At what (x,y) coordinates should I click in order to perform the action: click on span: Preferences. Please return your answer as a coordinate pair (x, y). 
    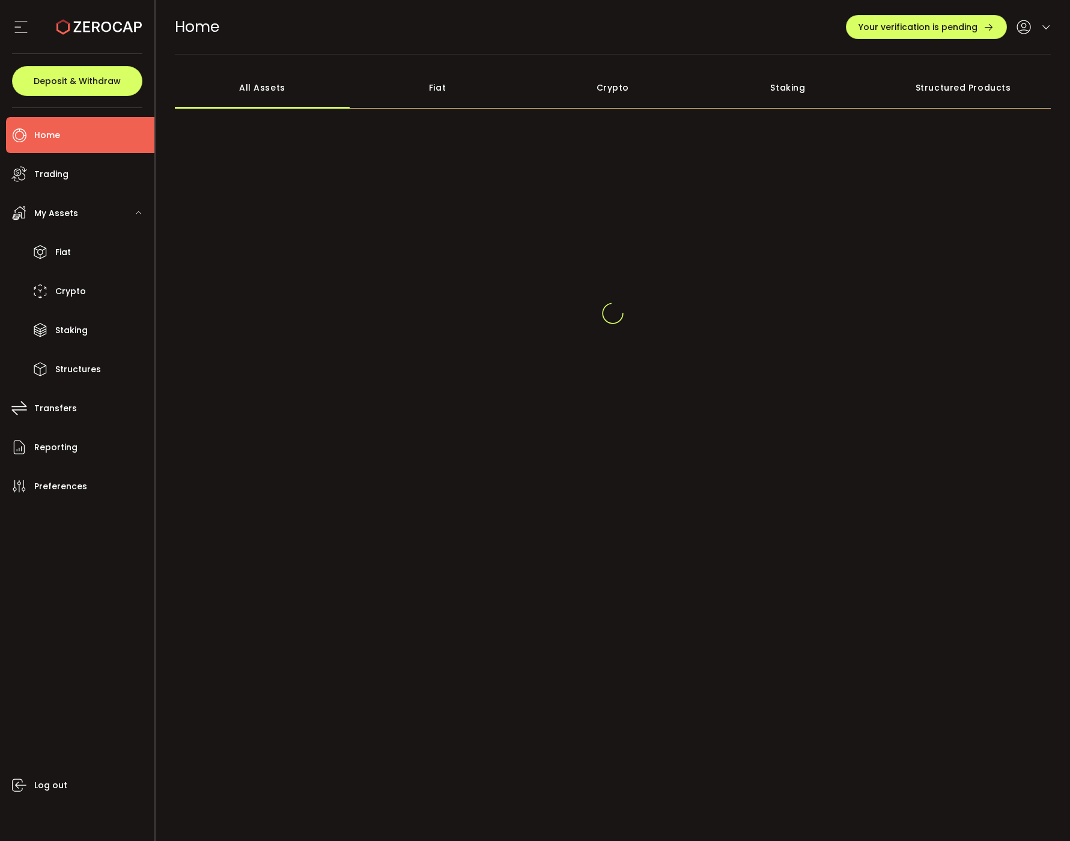
    Looking at the image, I should click on (61, 486).